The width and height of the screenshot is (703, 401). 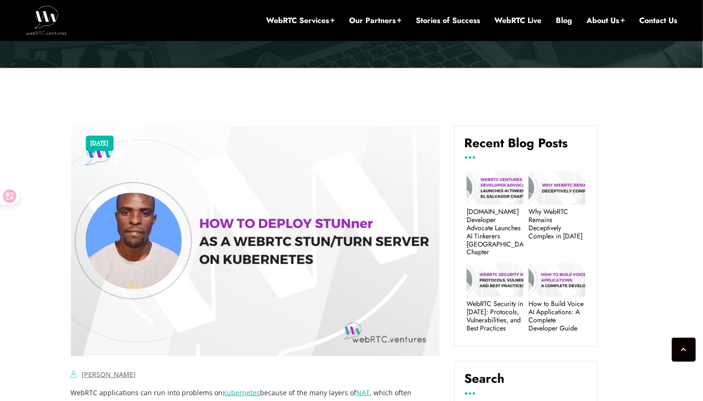 I want to click on a: Stories of Success, so click(x=448, y=21).